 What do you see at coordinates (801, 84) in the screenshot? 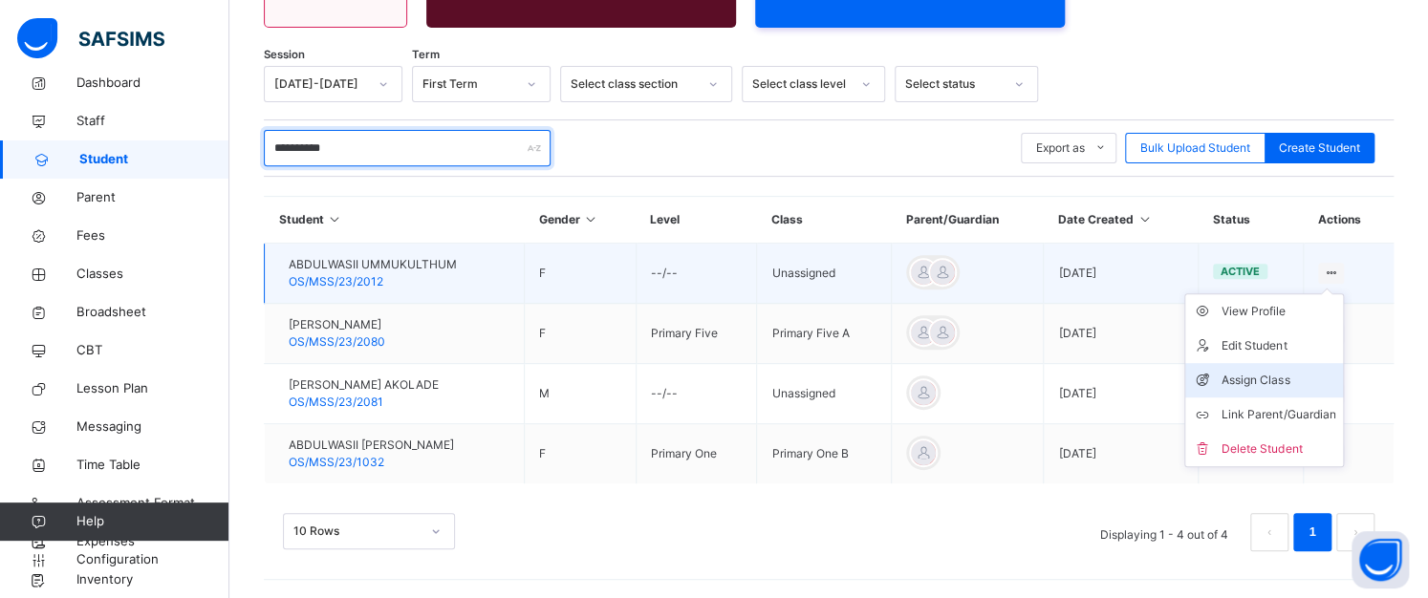
I see `div: Select class level` at bounding box center [801, 84].